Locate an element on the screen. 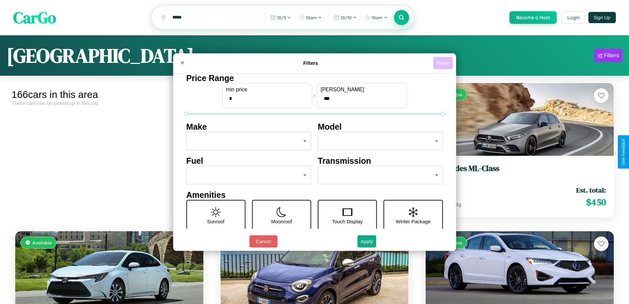  h4: Price Range is located at coordinates (315, 78).